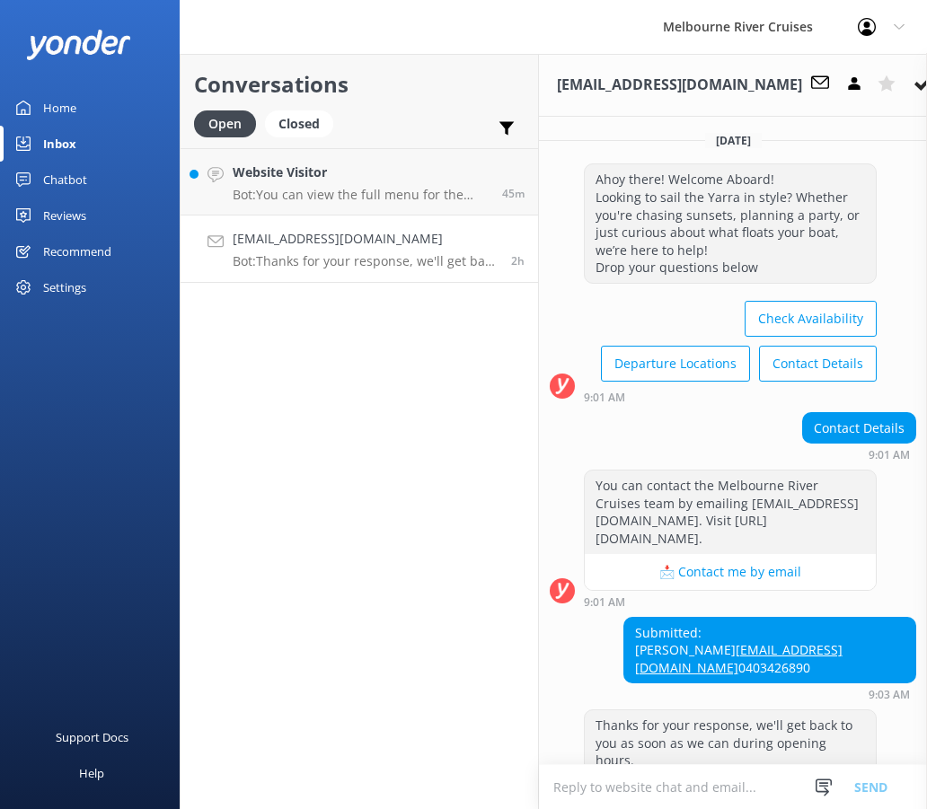  What do you see at coordinates (365, 261) in the screenshot?
I see `p: Bot: Thanks for your response, we'll get back to you as soon as we can during opening hours.` at bounding box center [365, 261].